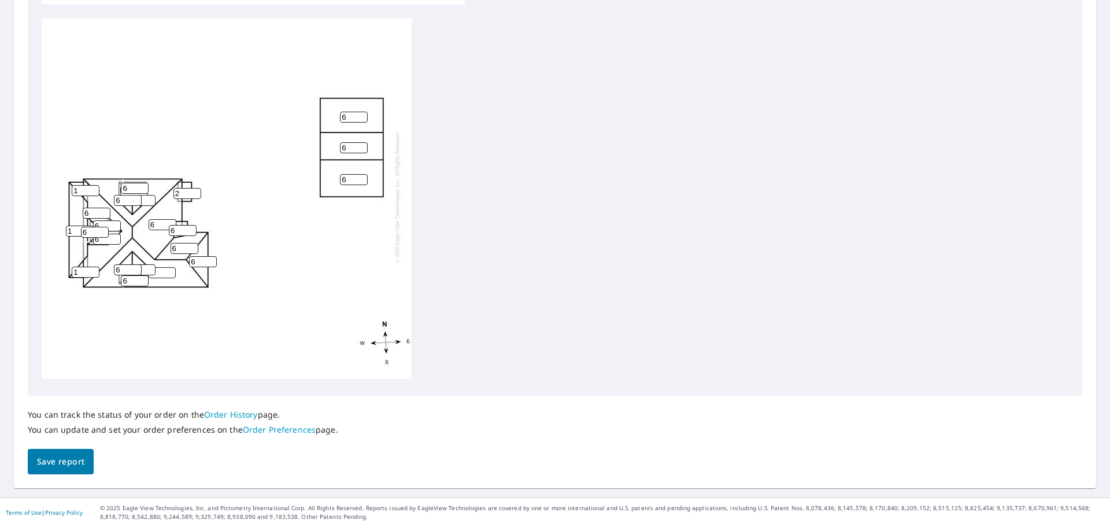 Image resolution: width=1110 pixels, height=527 pixels. I want to click on a: Privacy Policy, so click(64, 512).